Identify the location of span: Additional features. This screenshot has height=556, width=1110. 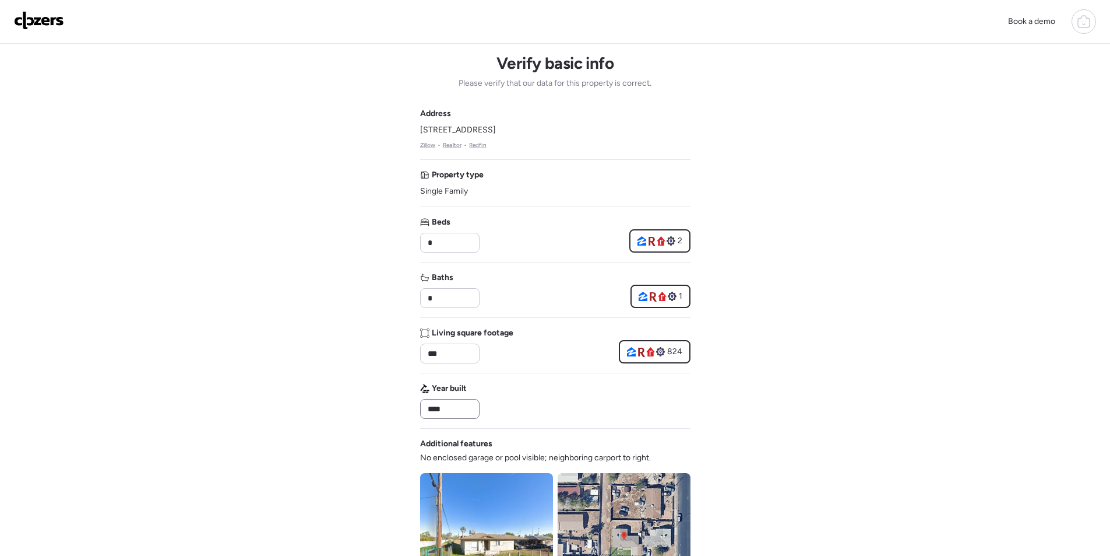
(456, 444).